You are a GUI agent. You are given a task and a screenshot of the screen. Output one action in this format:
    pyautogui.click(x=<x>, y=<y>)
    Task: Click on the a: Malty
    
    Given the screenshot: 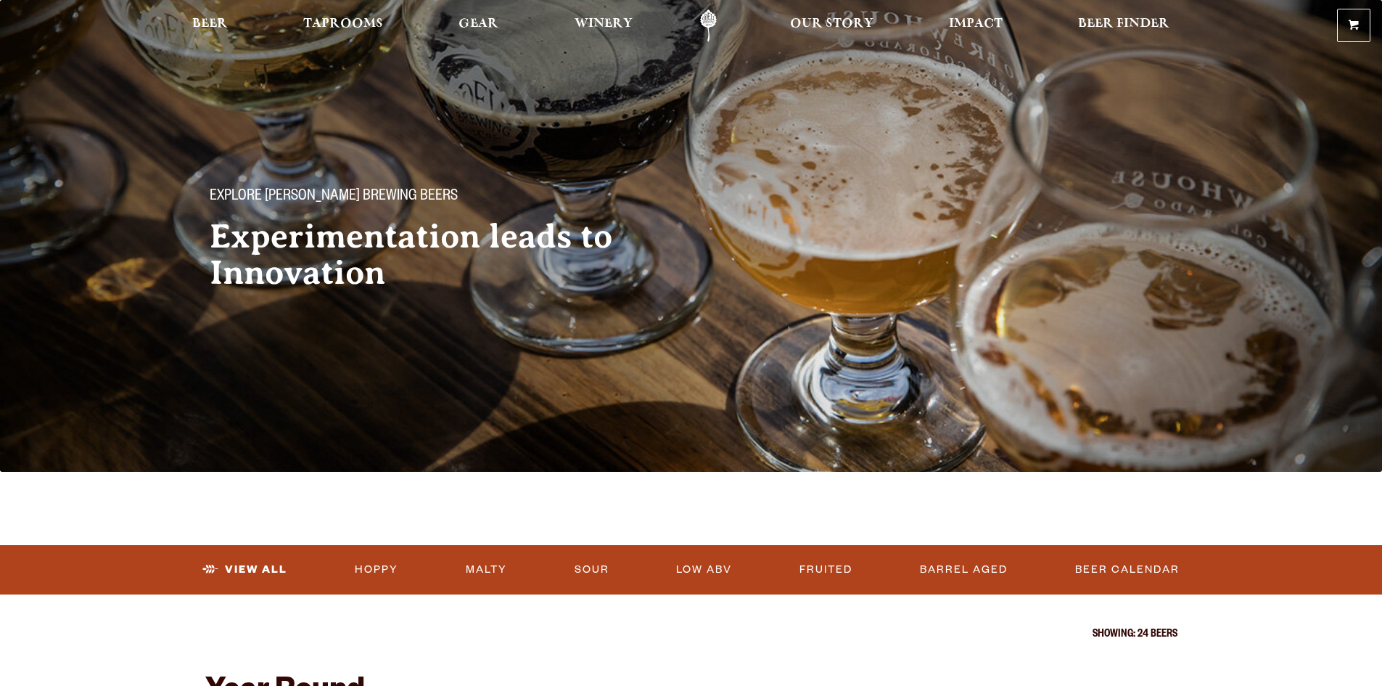 What is the action you would take?
    pyautogui.click(x=486, y=570)
    